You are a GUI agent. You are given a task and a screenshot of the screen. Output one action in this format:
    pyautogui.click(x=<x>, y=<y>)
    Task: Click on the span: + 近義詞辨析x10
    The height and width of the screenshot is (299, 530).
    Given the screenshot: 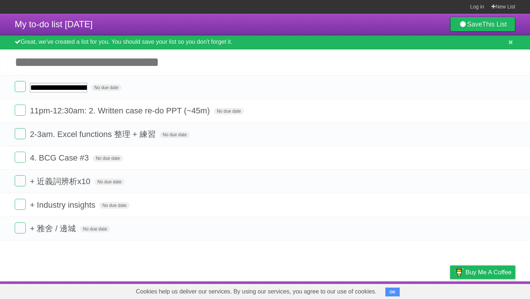 What is the action you would take?
    pyautogui.click(x=61, y=181)
    